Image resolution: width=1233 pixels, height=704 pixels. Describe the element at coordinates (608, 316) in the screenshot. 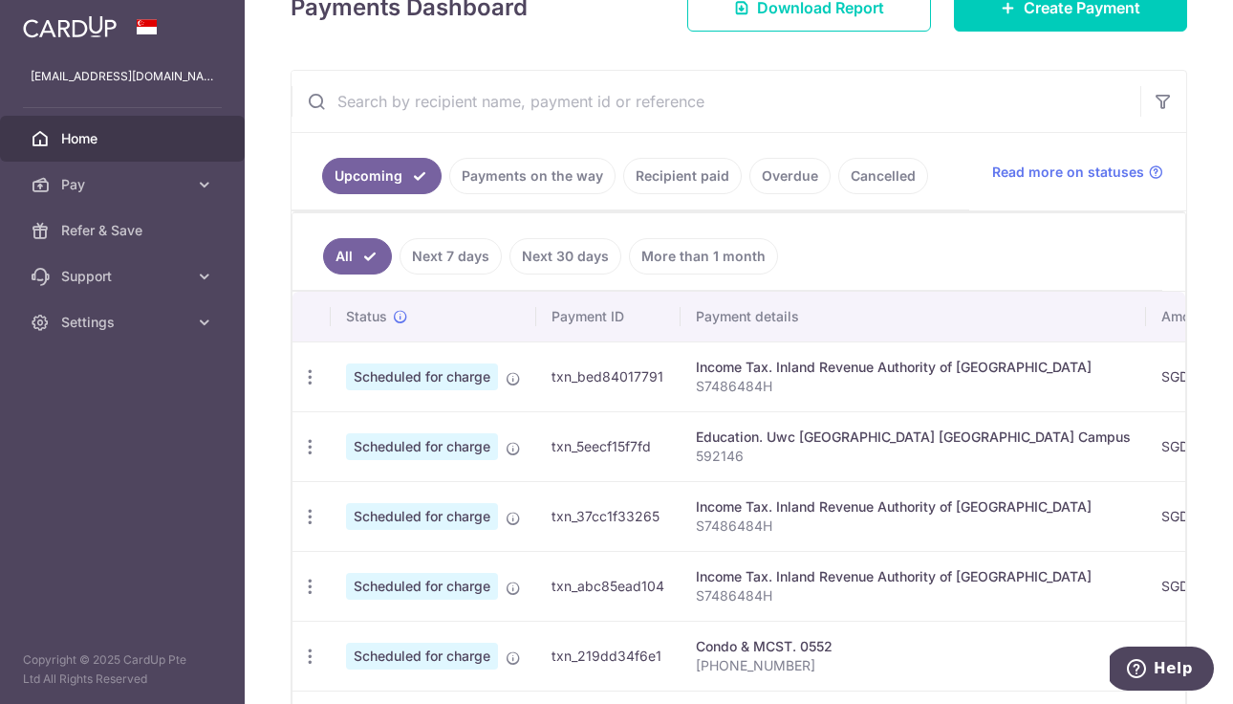

I see `th: Payment ID` at that location.